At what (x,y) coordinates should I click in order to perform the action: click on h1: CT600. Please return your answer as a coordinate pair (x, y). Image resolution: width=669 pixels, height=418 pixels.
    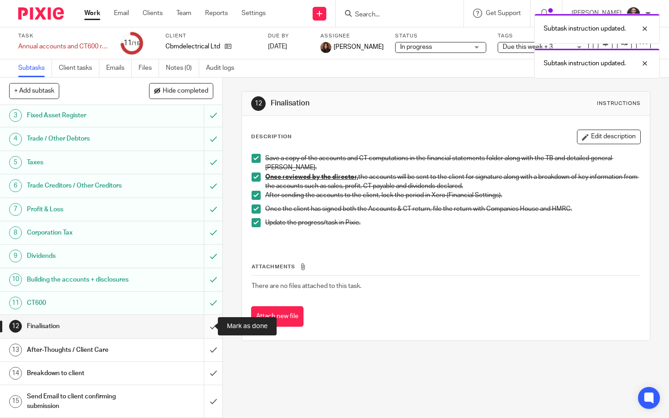
    Looking at the image, I should click on (83, 303).